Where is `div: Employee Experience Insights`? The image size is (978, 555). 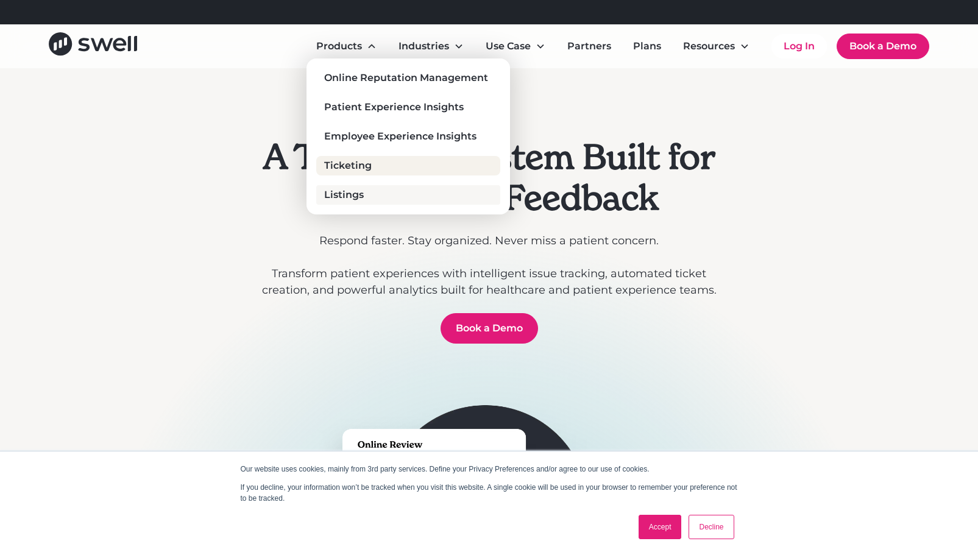
div: Employee Experience Insights is located at coordinates (401, 137).